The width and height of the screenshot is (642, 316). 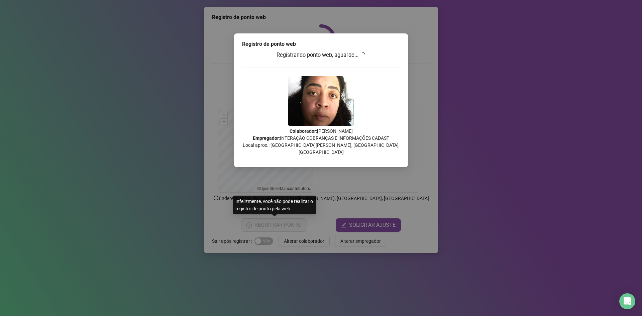 I want to click on h3: Registrando ponto web, aguarde..., so click(x=321, y=55).